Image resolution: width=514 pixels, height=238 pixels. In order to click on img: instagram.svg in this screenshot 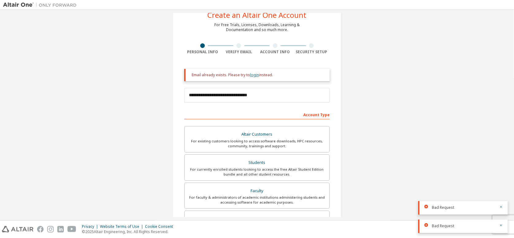, I will do `click(50, 229)`.